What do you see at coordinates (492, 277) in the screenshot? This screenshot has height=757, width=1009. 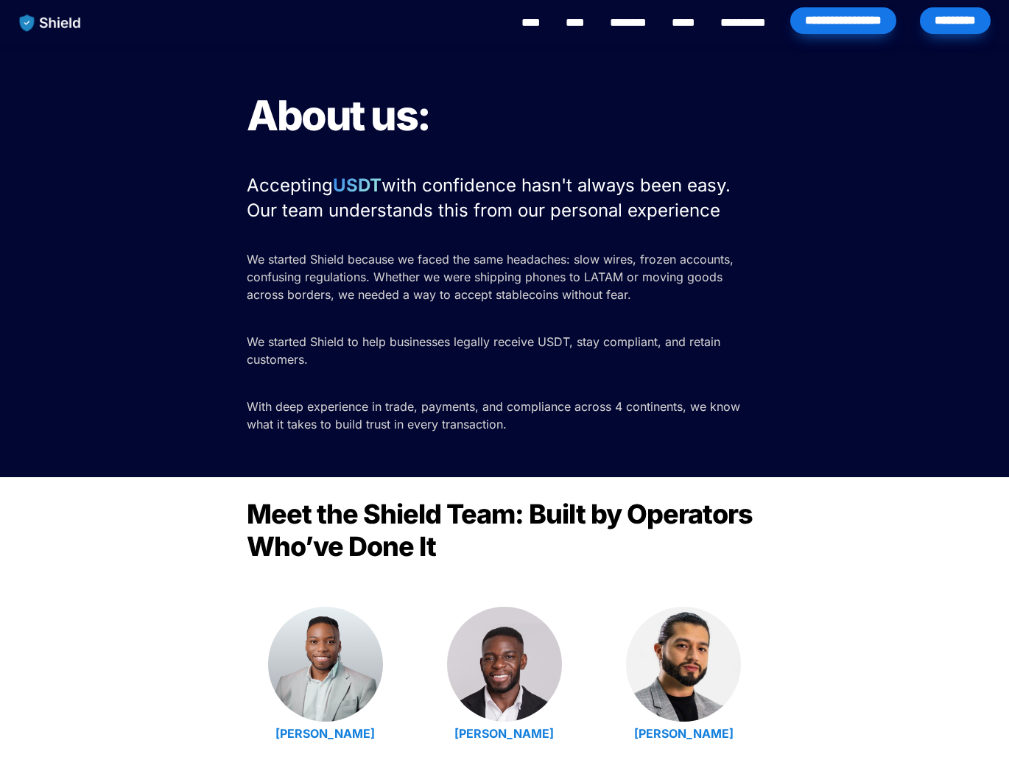 I see `span: We started Shield because we faced the same headaches: slow wires, frozen accounts, confusing reg...` at bounding box center [492, 277].